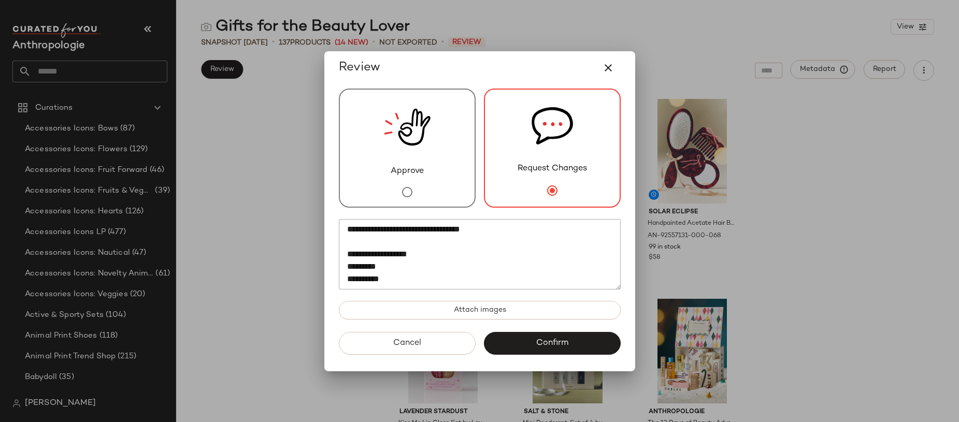  I want to click on button: Cancel, so click(407, 344).